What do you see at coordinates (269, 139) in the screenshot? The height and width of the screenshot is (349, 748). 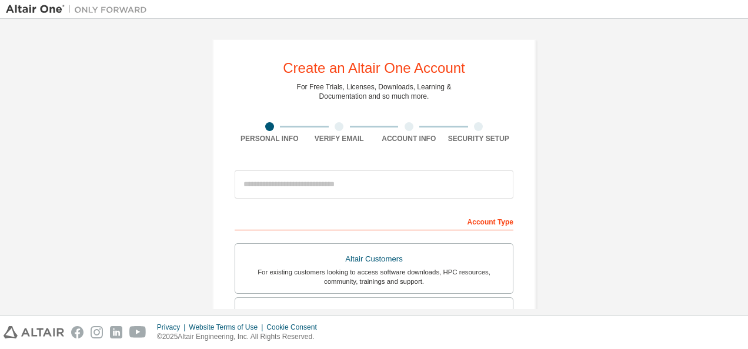 I see `div: Personal Info` at bounding box center [269, 139].